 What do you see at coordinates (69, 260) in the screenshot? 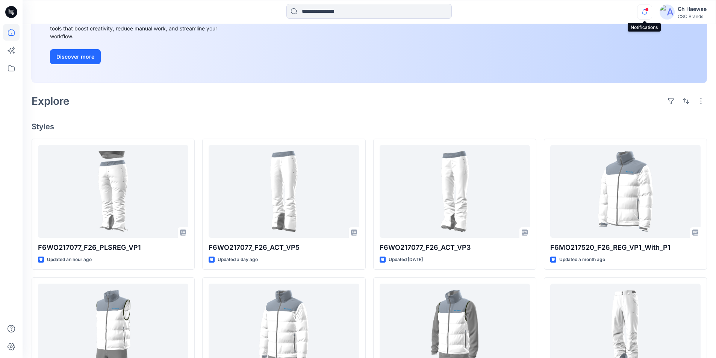
I see `p: Updated an hour ago` at bounding box center [69, 260].